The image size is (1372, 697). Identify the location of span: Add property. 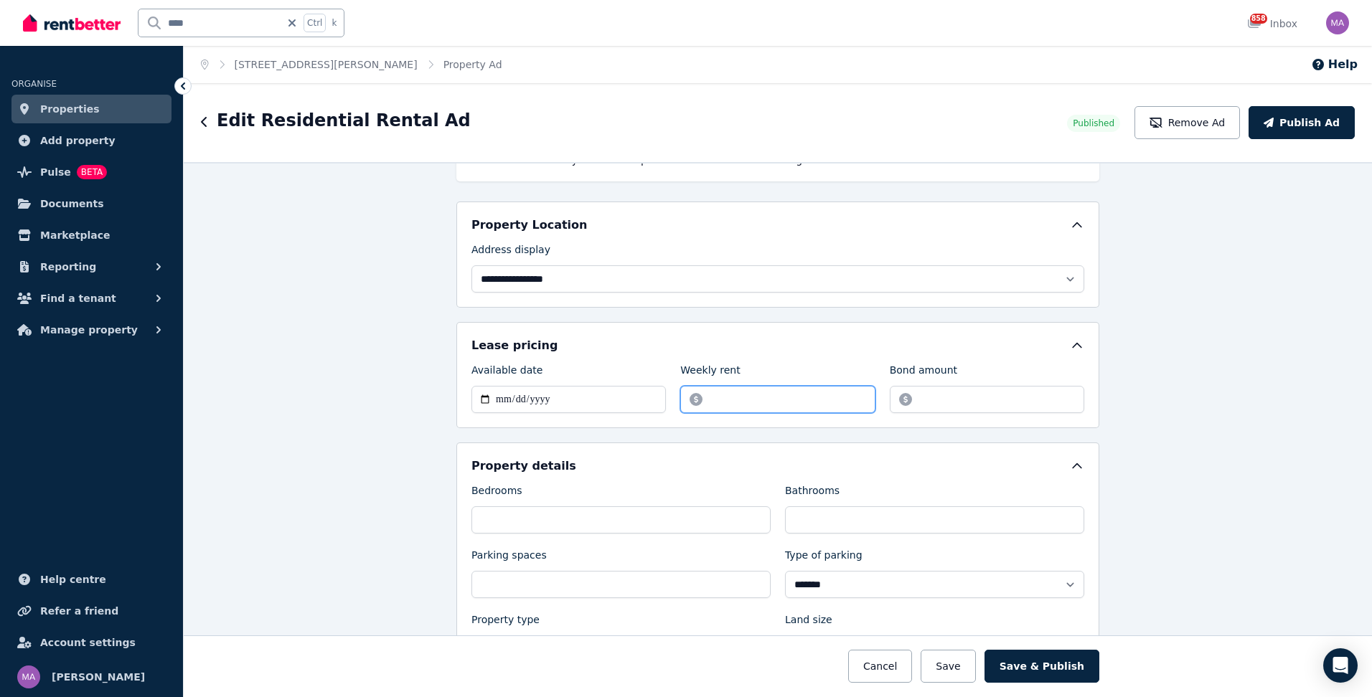
(77, 141).